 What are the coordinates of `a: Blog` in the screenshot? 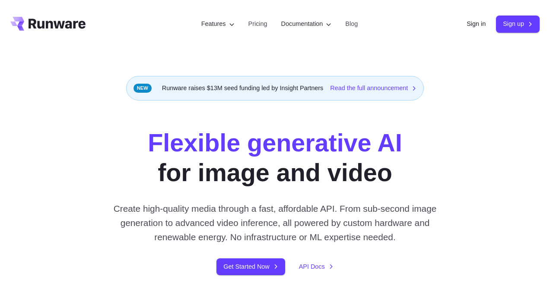 It's located at (351, 24).